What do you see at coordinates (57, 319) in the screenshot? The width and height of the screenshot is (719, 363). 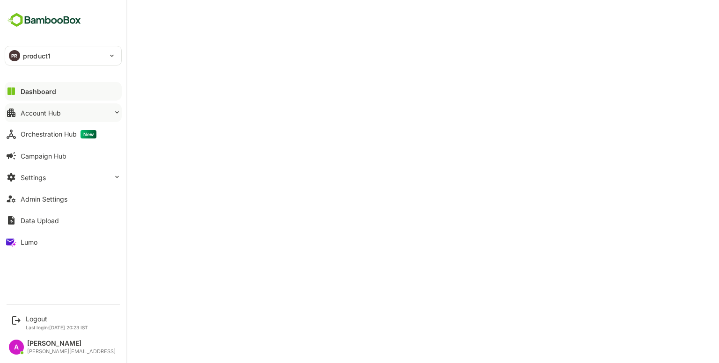 I see `div: Logout` at bounding box center [57, 319].